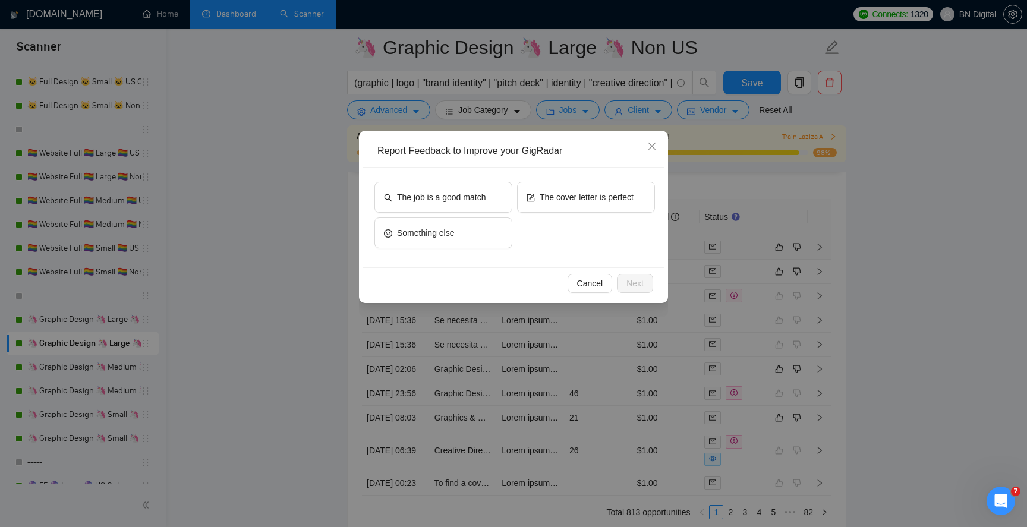 Image resolution: width=1027 pixels, height=527 pixels. I want to click on button: Close, so click(652, 147).